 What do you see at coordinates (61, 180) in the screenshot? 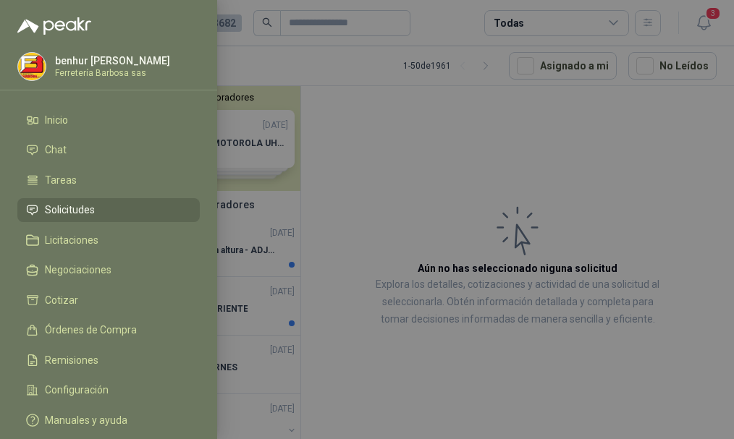
I see `span: Tareas` at bounding box center [61, 180].